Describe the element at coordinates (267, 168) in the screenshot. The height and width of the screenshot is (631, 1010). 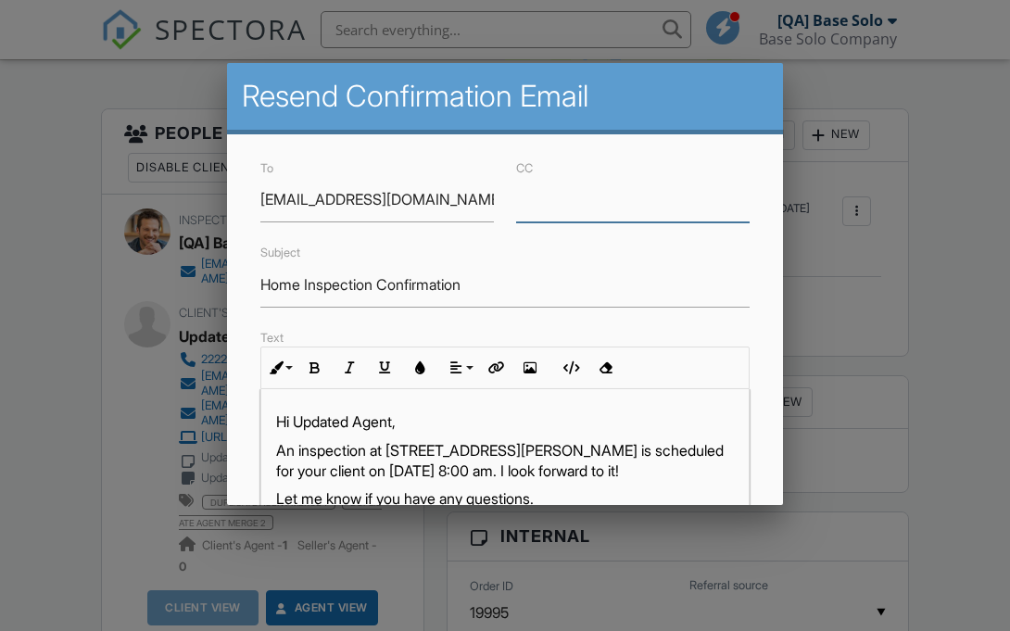
I see `label: To` at that location.